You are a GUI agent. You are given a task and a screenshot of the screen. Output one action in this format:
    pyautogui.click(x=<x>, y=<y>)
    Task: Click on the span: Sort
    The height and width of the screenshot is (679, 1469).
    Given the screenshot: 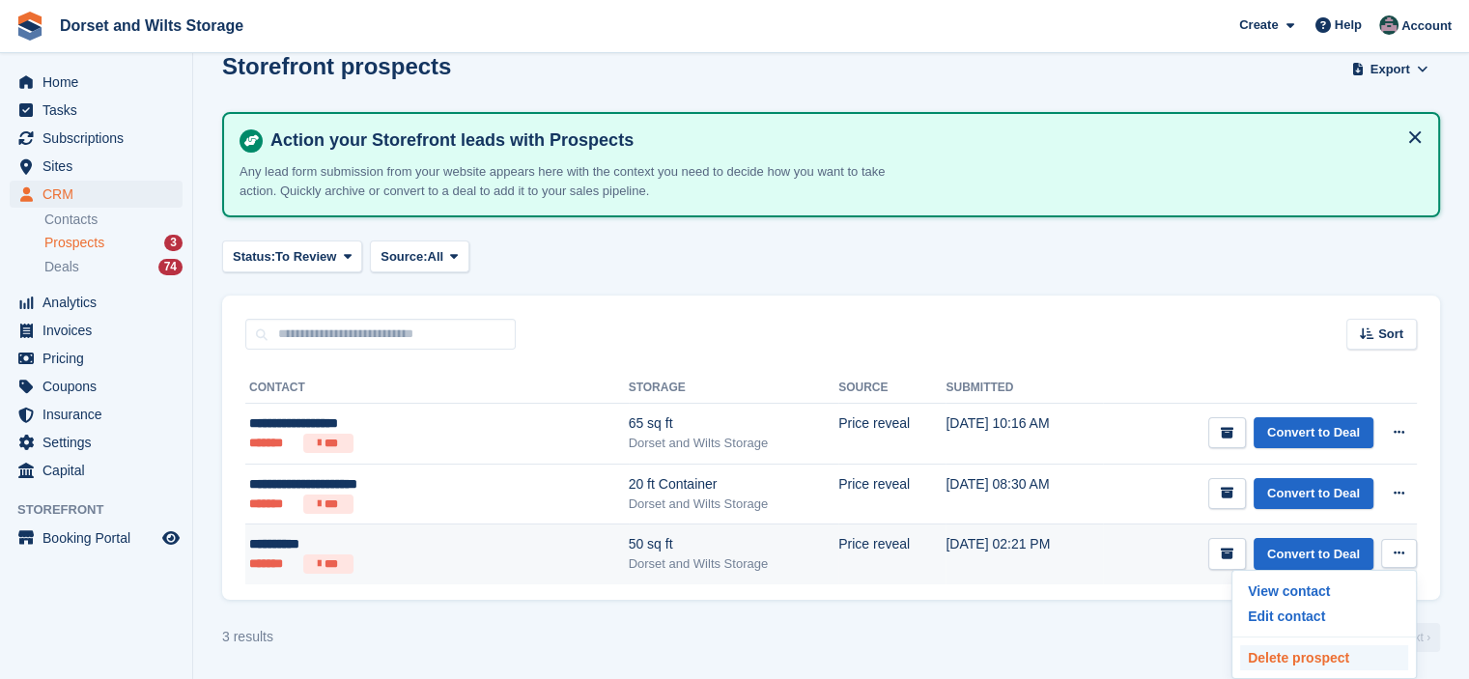 What is the action you would take?
    pyautogui.click(x=1390, y=334)
    